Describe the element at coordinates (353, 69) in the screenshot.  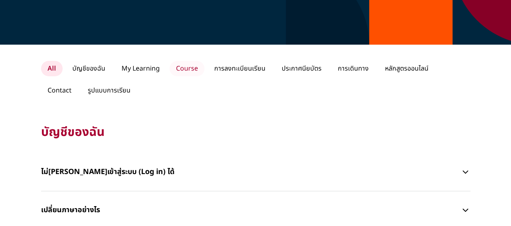
I see `p: การเดินทาง` at that location.